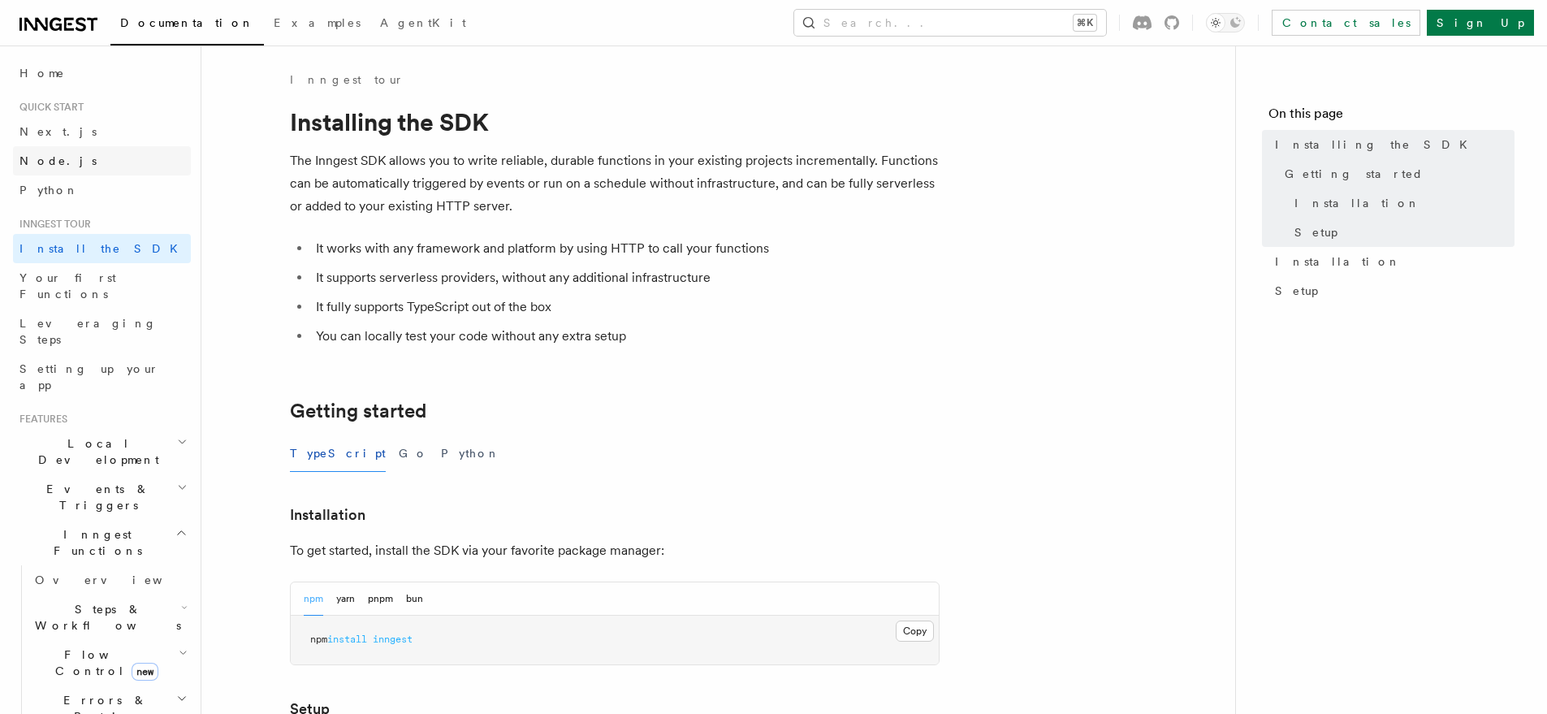 The width and height of the screenshot is (1547, 714). Describe the element at coordinates (95, 497) in the screenshot. I see `span: Events & Triggers` at that location.